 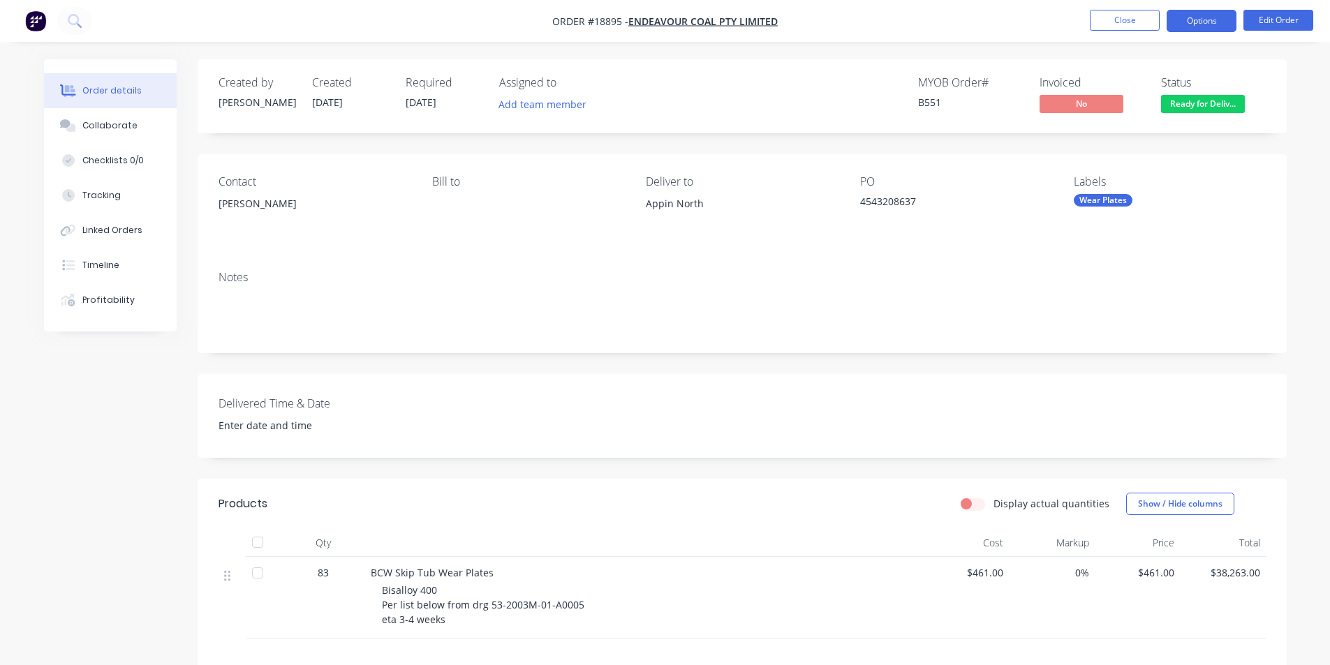 I want to click on label: Delivered Time & Date, so click(x=306, y=403).